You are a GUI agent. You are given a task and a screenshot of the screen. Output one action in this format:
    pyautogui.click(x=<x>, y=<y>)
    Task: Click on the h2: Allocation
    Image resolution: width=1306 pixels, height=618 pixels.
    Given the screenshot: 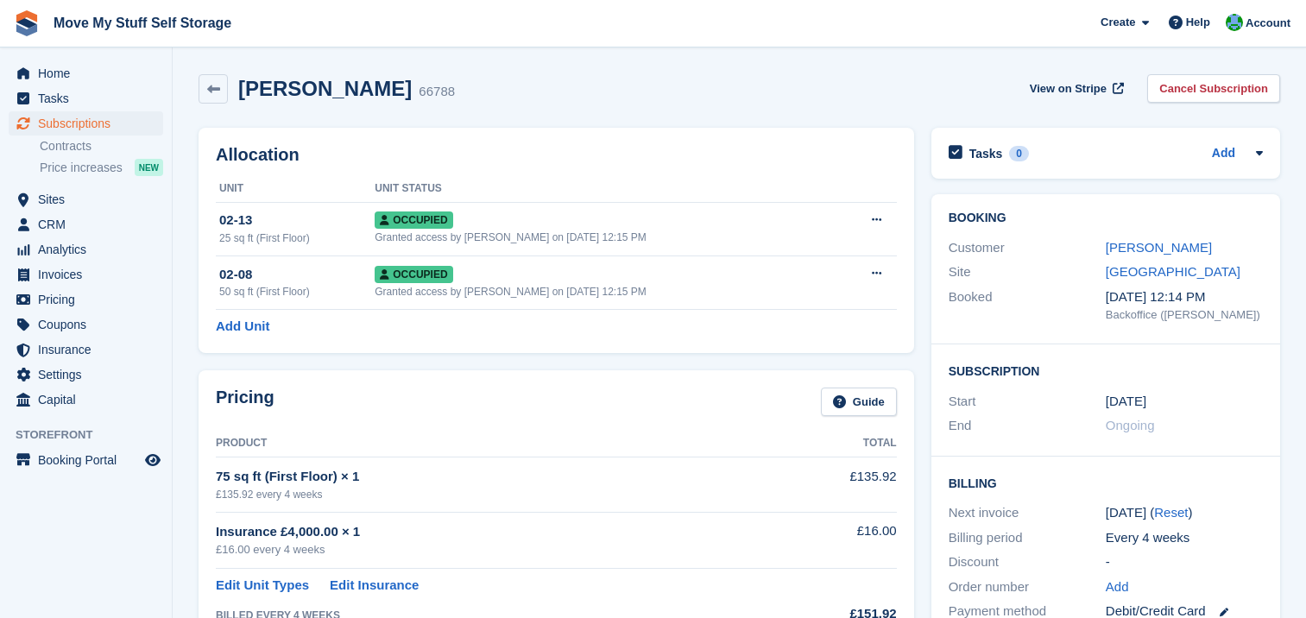 What is the action you would take?
    pyautogui.click(x=556, y=155)
    